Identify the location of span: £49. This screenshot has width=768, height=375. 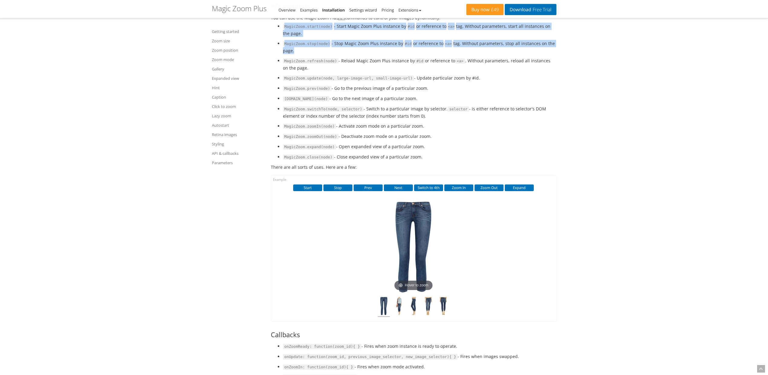
(494, 10).